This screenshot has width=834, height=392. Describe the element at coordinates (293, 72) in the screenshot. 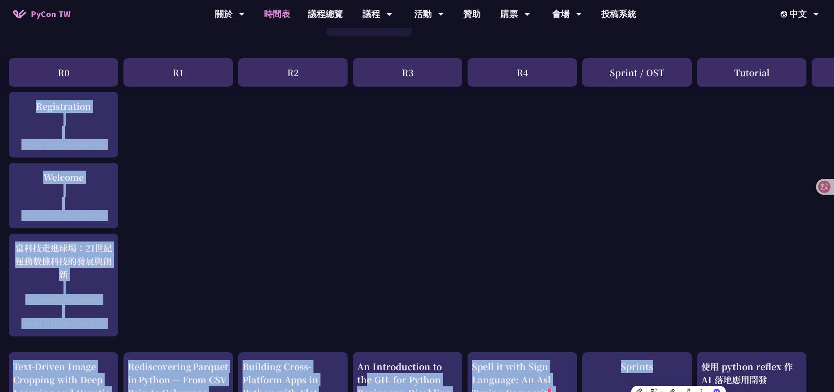

I see `div: R2` at that location.